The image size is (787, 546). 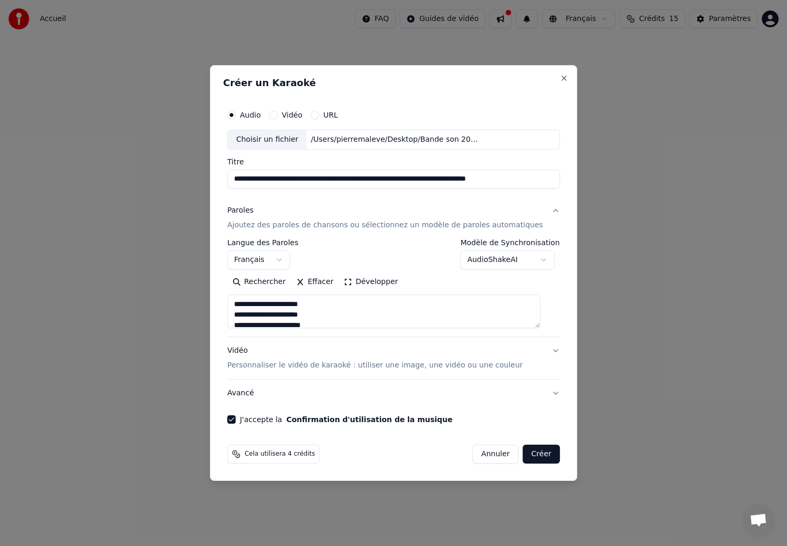 I want to click on label: J'accepte la, so click(x=346, y=419).